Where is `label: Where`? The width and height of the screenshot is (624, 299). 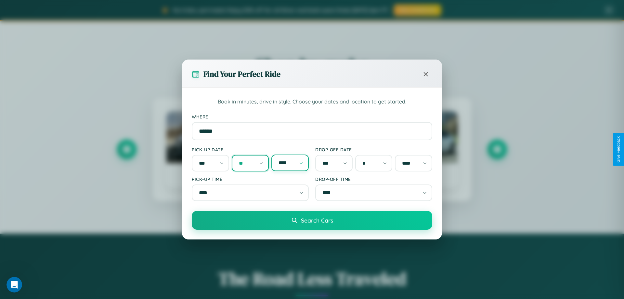
label: Where is located at coordinates (312, 116).